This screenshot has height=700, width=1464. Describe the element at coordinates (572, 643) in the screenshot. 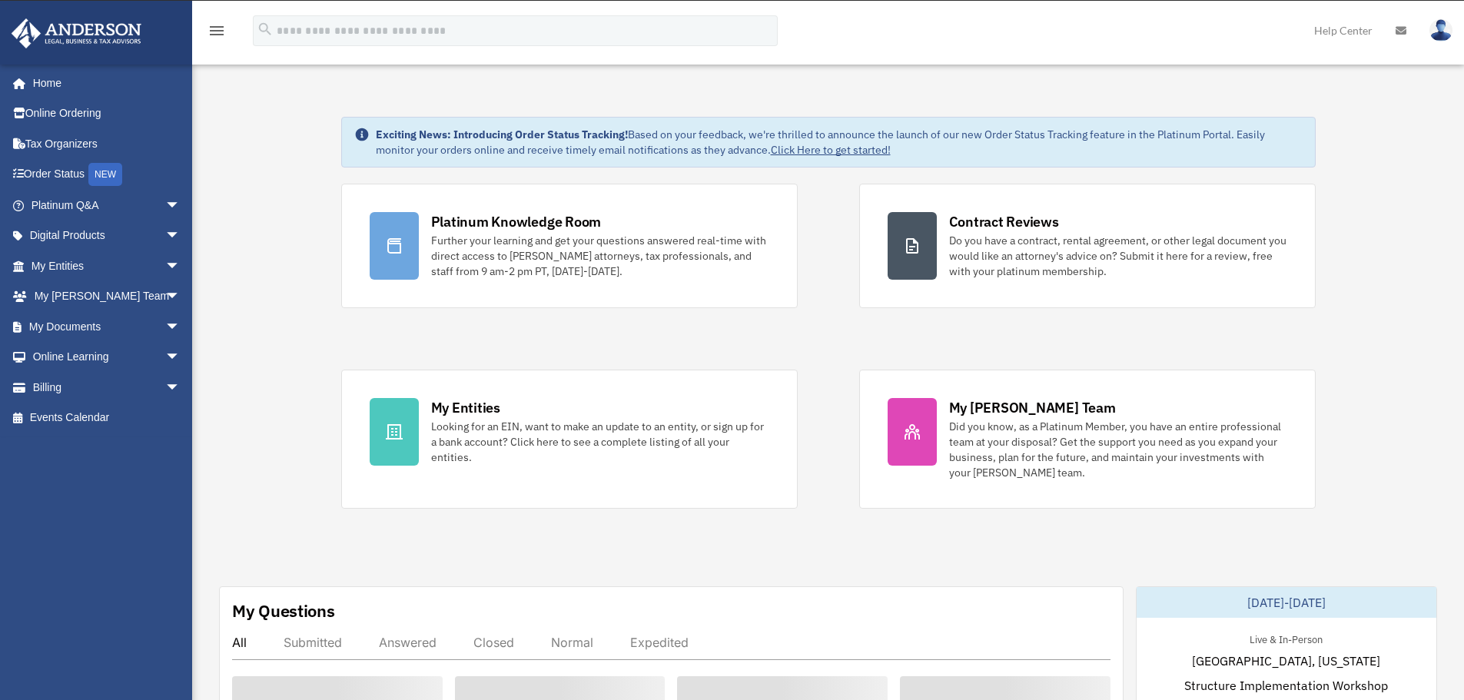

I see `div: Normal` at that location.